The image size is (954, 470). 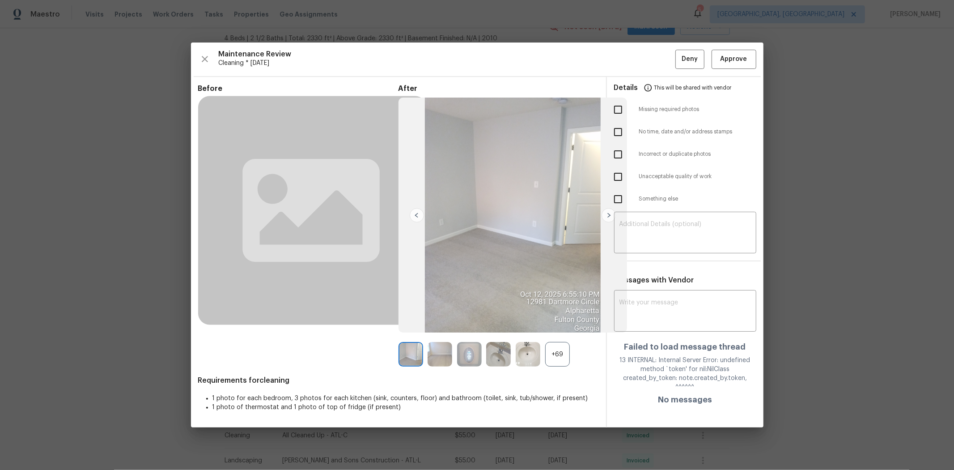 I want to click on span: Approve, so click(x=734, y=59).